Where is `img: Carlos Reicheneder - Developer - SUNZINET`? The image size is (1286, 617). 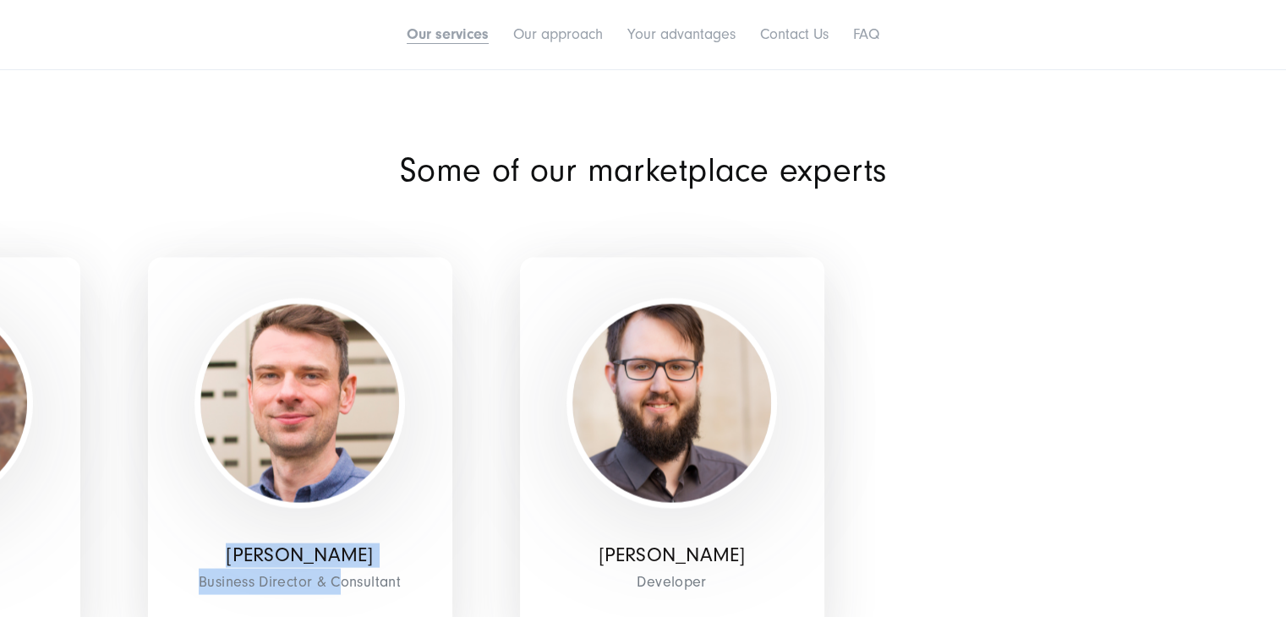
img: Carlos Reicheneder - Developer - SUNZINET is located at coordinates (671, 402).